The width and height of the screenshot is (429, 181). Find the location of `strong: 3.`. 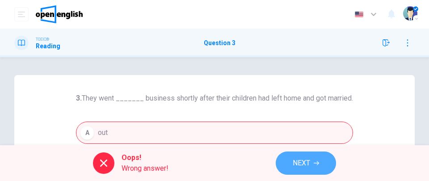

strong: 3. is located at coordinates (79, 98).